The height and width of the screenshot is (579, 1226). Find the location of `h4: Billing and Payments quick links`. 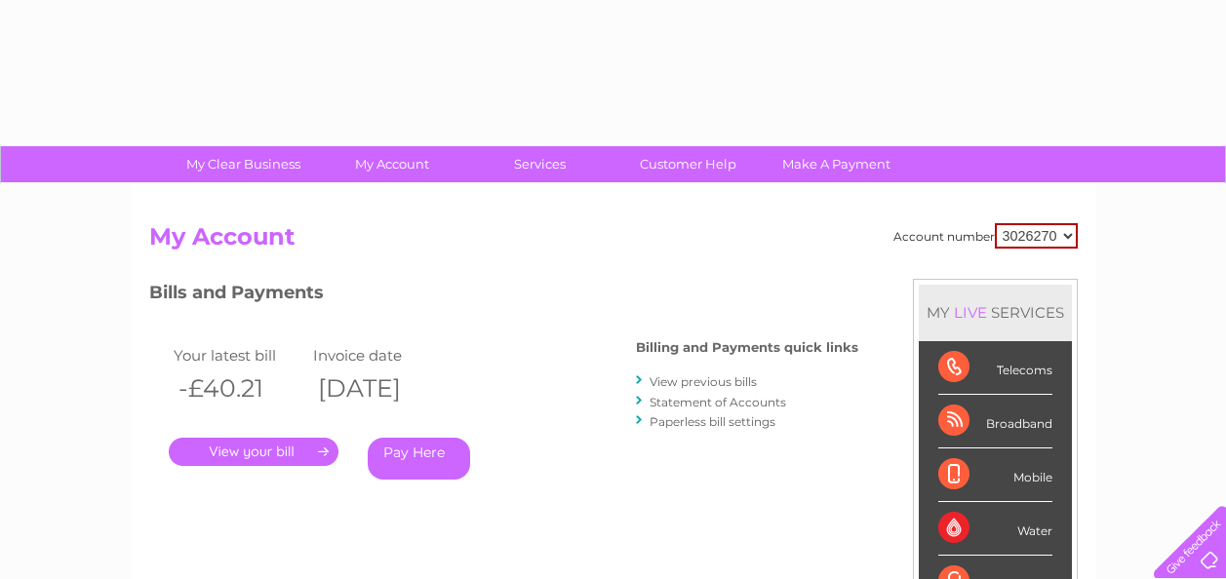

h4: Billing and Payments quick links is located at coordinates (747, 347).